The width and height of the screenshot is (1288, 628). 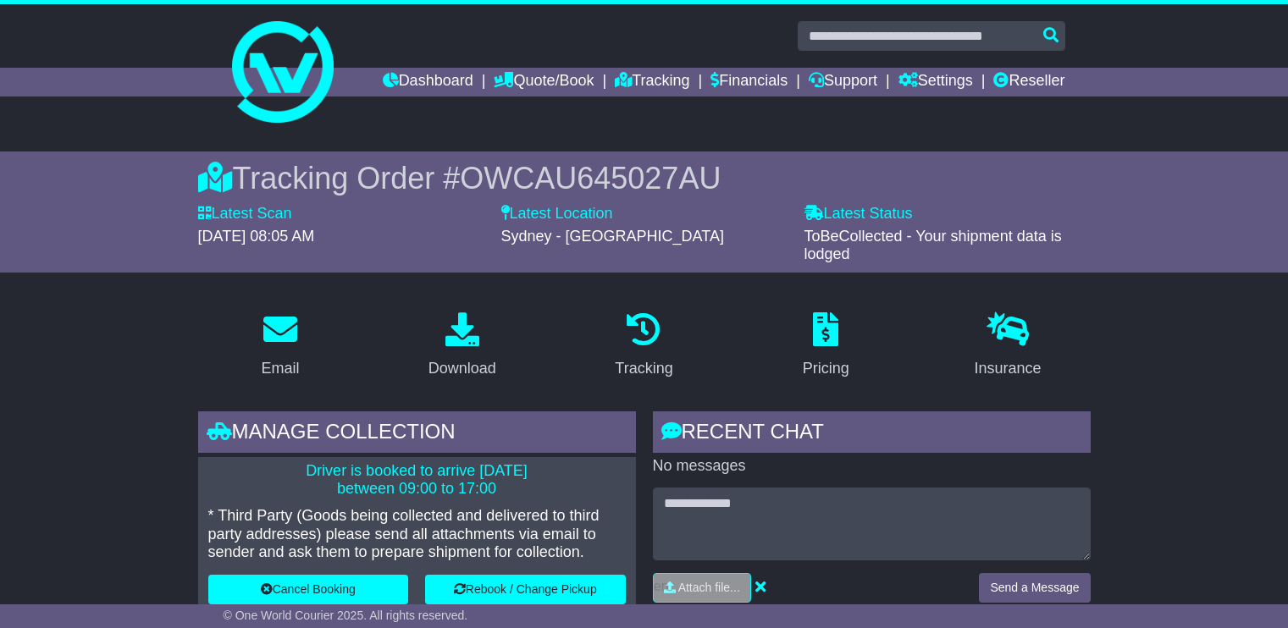 What do you see at coordinates (308, 589) in the screenshot?
I see `button: Cancel Booking` at bounding box center [308, 589].